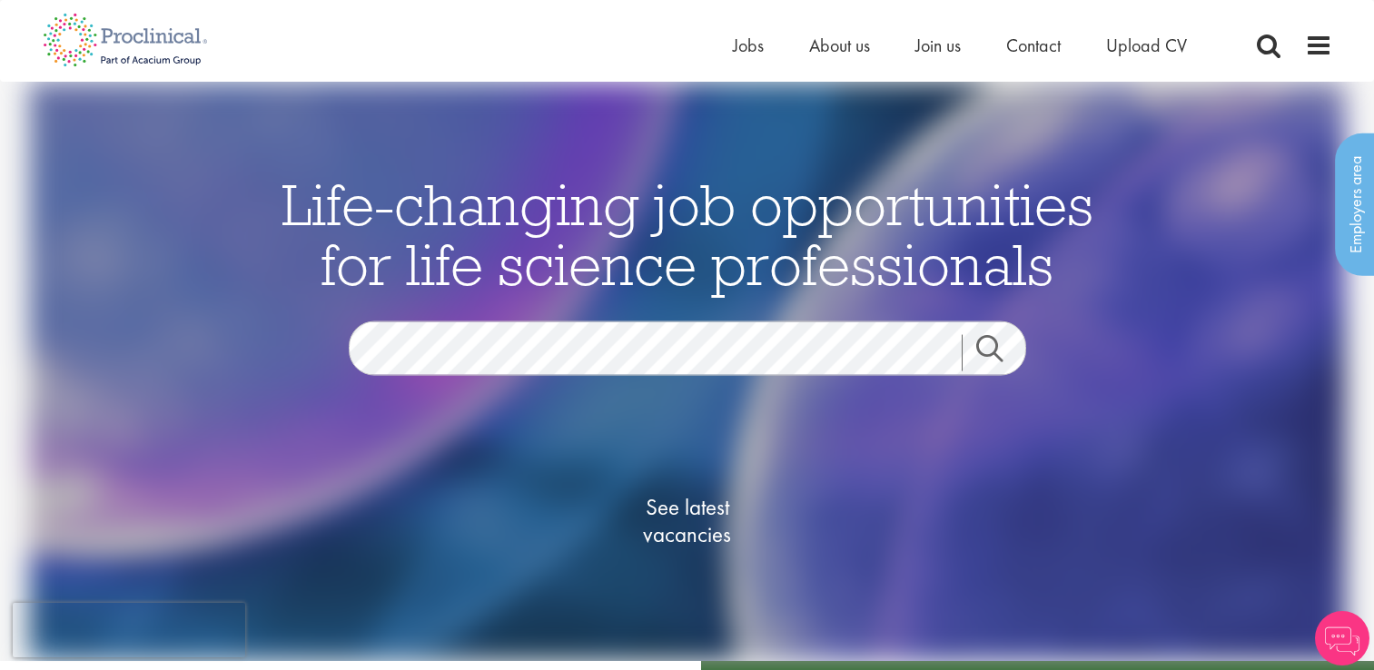 This screenshot has height=670, width=1374. I want to click on a: Join us, so click(938, 45).